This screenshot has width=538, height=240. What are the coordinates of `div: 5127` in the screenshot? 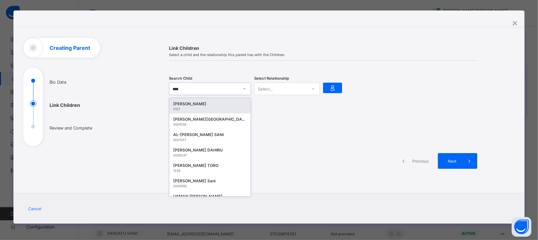 It's located at (210, 109).